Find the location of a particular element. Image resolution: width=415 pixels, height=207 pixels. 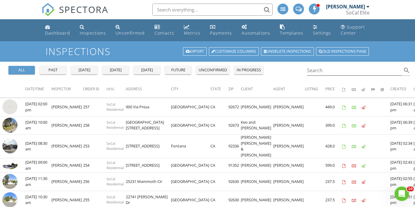

img: 9362019%2Fcover_photos%2FVdDQNTmFkIJU12eYiUKd%2Fsmall.jpg is located at coordinates (10, 165).